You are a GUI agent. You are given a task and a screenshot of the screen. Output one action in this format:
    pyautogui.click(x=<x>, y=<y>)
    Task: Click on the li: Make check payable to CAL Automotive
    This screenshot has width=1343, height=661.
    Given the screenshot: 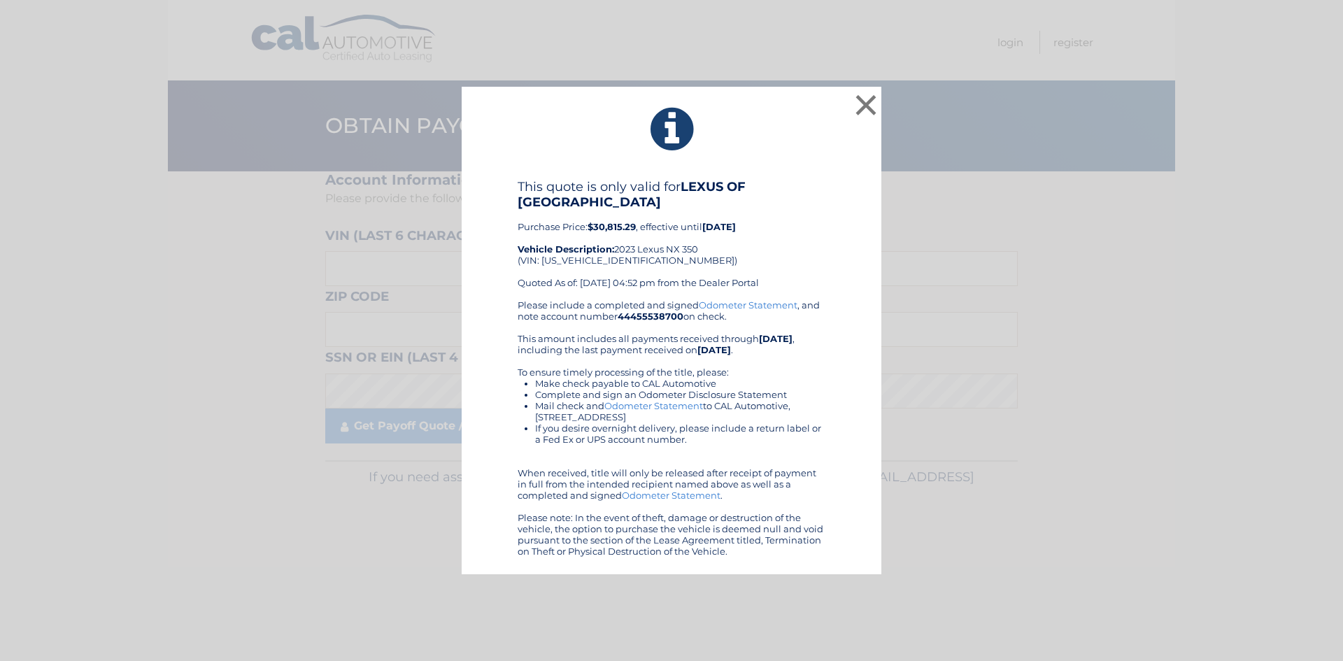 What is the action you would take?
    pyautogui.click(x=680, y=383)
    